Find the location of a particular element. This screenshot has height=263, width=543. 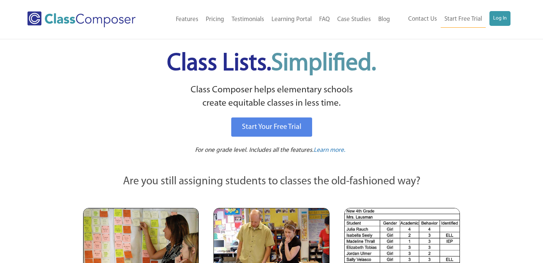

a: FAQ is located at coordinates (324, 20).